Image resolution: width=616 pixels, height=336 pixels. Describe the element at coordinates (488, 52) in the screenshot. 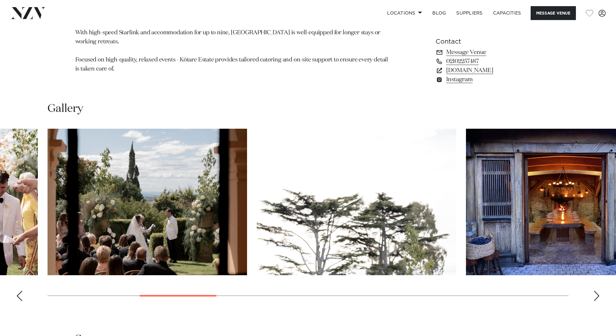

I see `a: Message Venue` at that location.